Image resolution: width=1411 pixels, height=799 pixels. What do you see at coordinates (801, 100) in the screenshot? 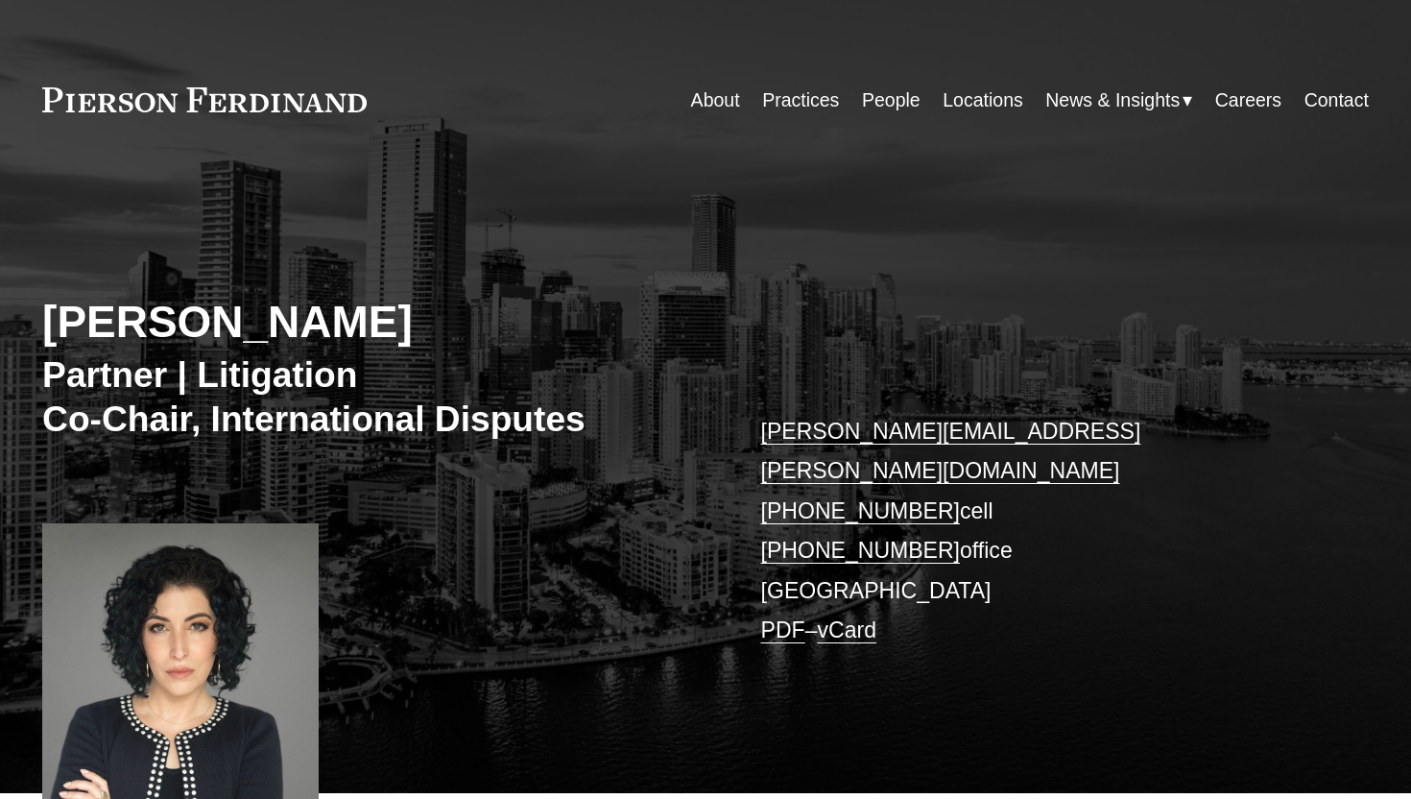
I see `a: Practices` at bounding box center [801, 100].